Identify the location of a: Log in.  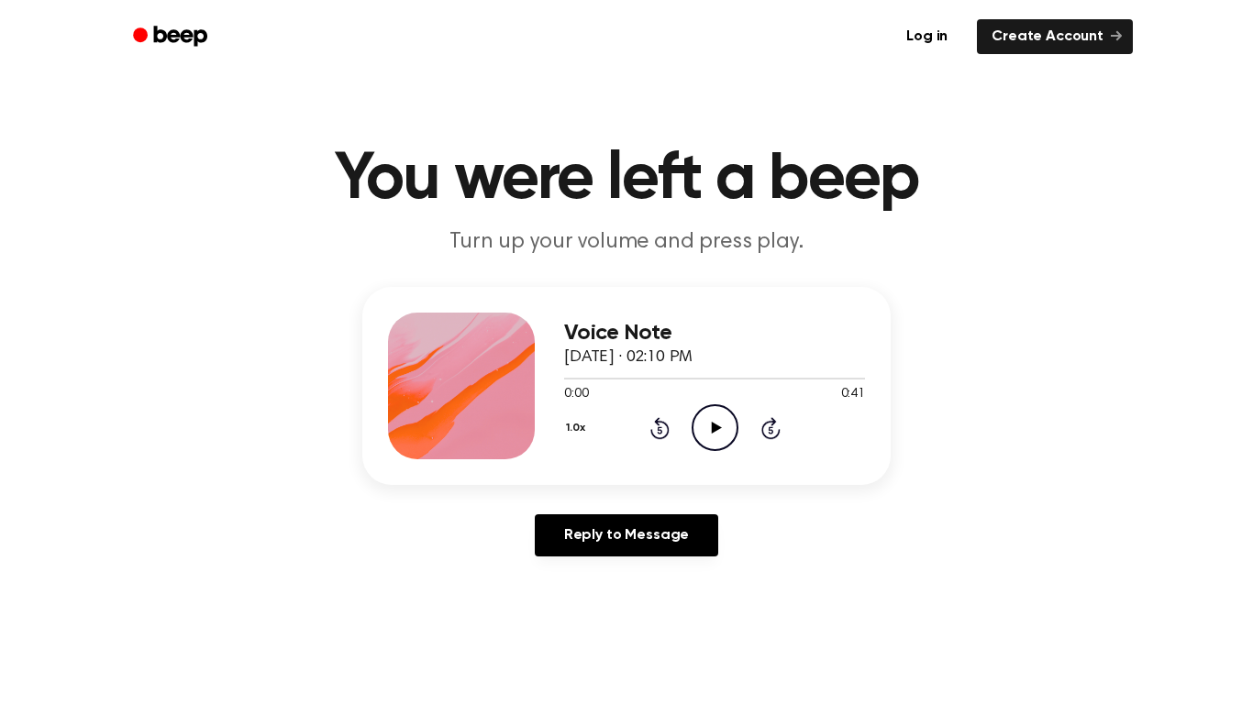
(926, 37).